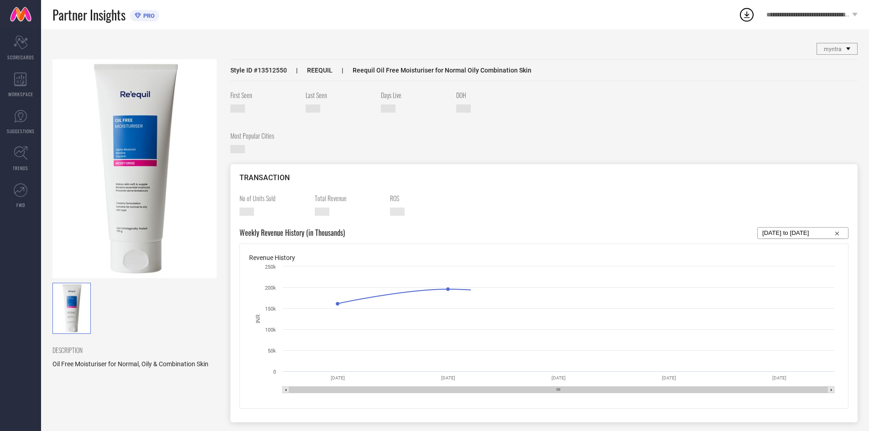 This screenshot has height=431, width=869. Describe the element at coordinates (747, 15) in the screenshot. I see `div: Open download list` at that location.